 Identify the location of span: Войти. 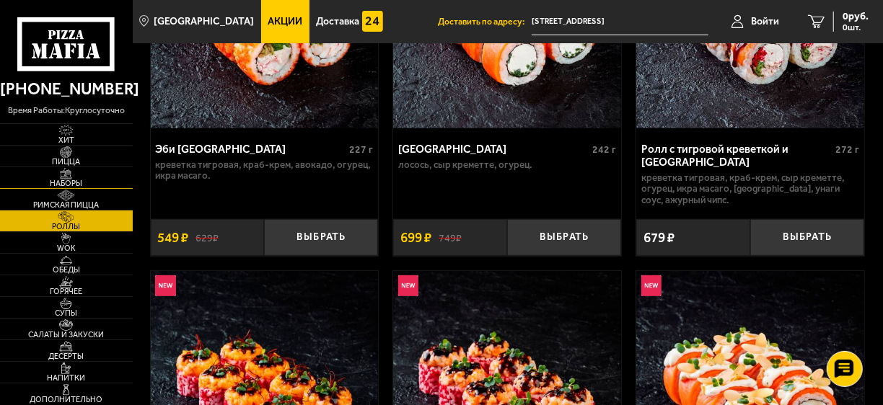
(765, 22).